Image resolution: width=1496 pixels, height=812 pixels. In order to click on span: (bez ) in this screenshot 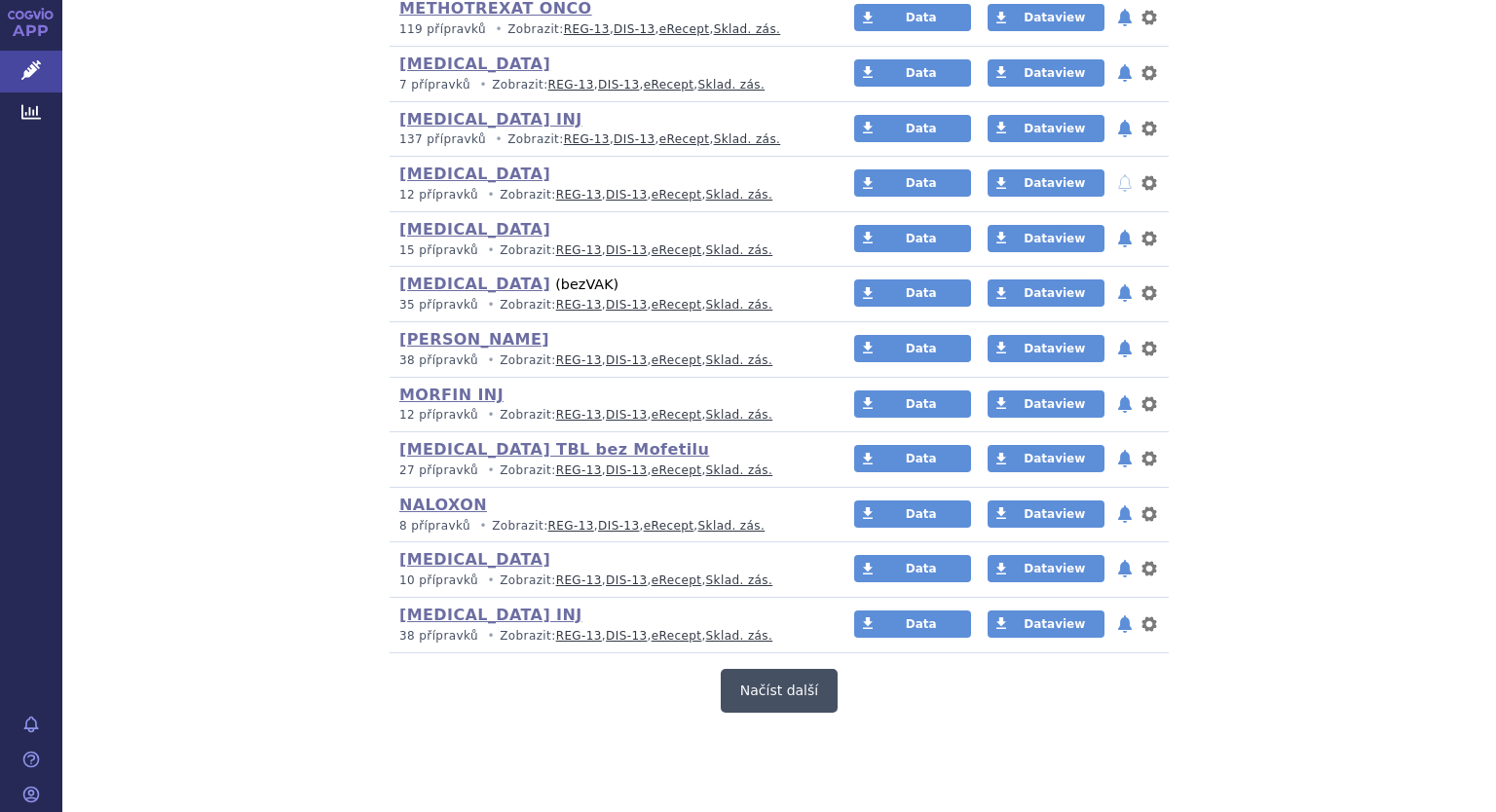, I will do `click(587, 284)`.